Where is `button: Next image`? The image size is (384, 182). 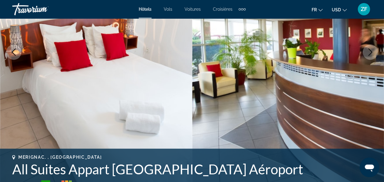 button: Next image is located at coordinates (370, 52).